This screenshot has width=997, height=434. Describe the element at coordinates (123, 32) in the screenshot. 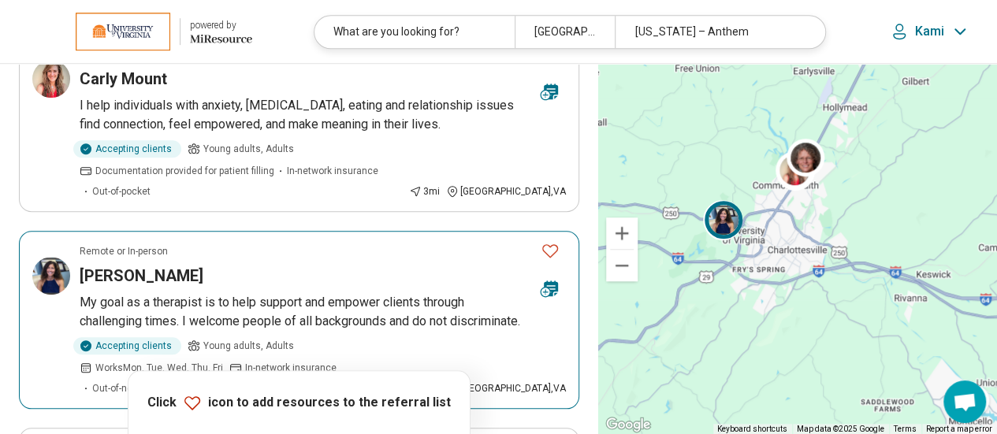

I see `img: University of Virginia` at that location.